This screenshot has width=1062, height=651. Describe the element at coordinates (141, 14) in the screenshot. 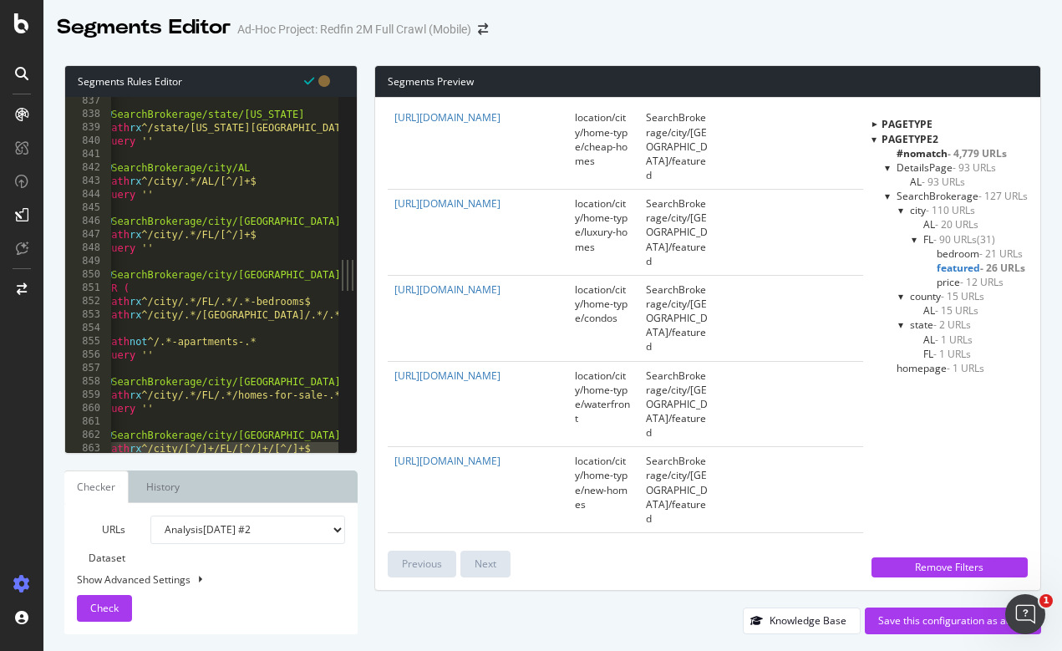

I see `h1: Customer Support` at that location.